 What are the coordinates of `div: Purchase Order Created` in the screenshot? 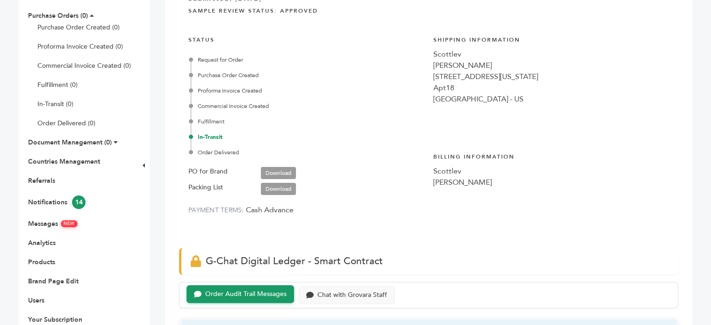 It's located at (307, 75).